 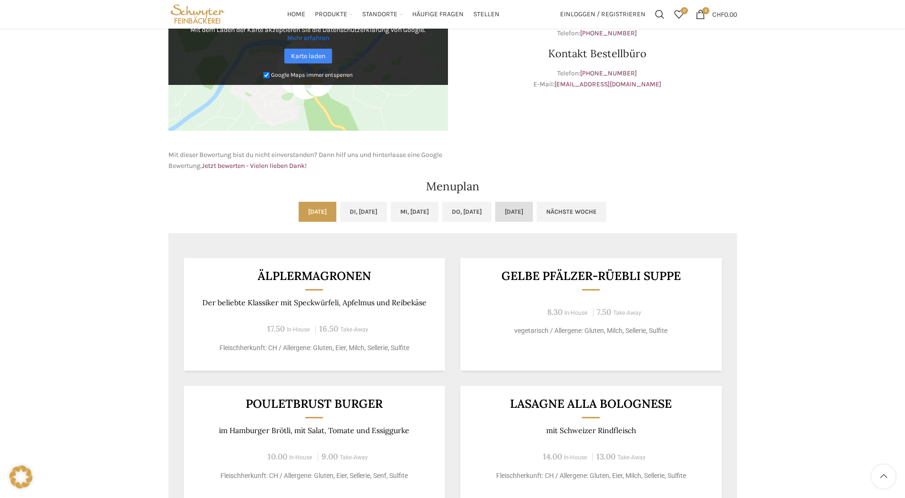 I want to click on a: Einloggen / Registrieren, so click(x=603, y=14).